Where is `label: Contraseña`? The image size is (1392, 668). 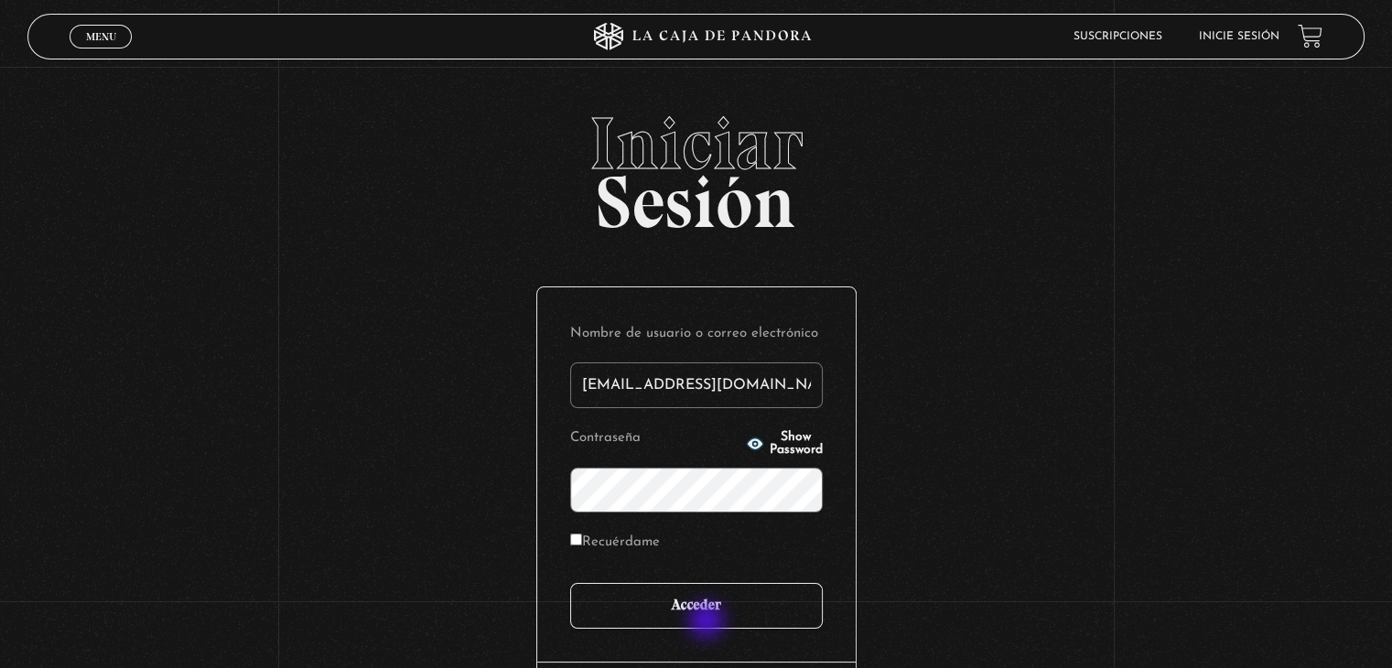
label: Contraseña is located at coordinates (655, 438).